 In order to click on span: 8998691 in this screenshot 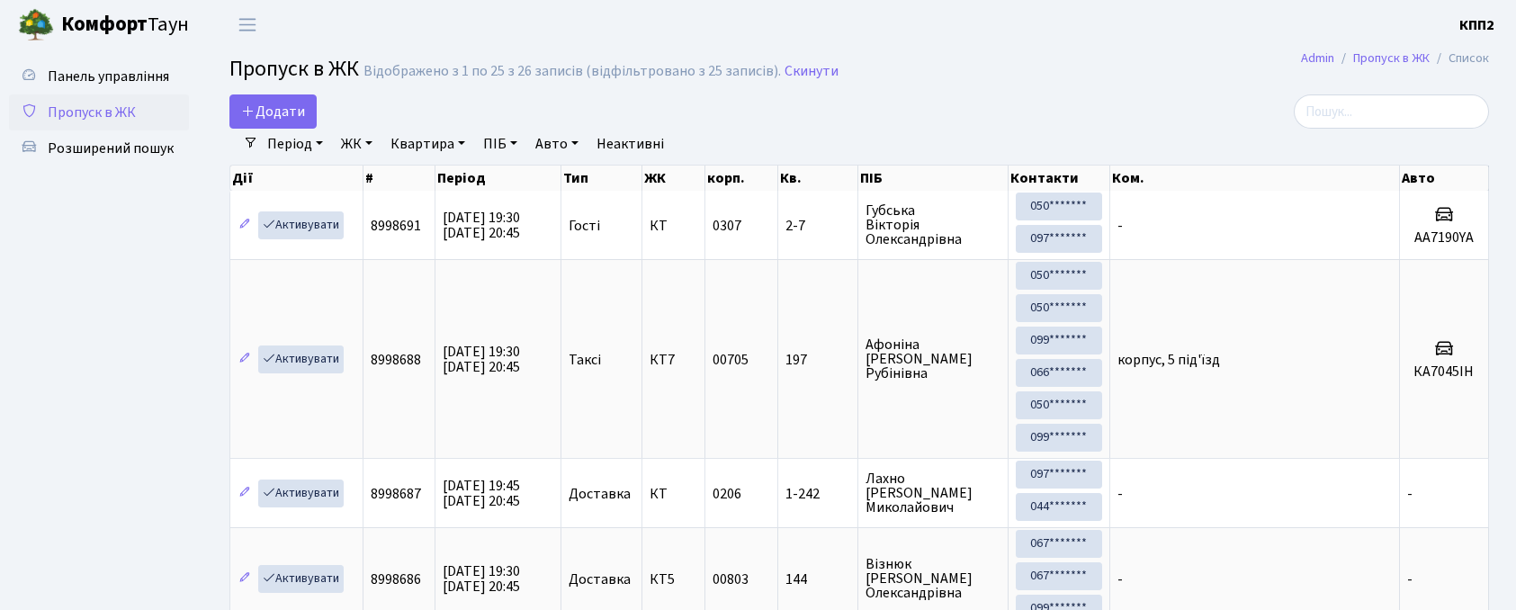, I will do `click(396, 226)`.